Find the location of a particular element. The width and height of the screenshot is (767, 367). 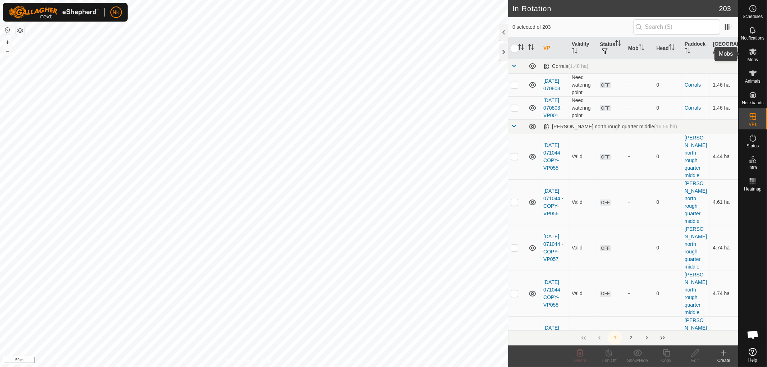

span: Mobs is located at coordinates (753, 60).